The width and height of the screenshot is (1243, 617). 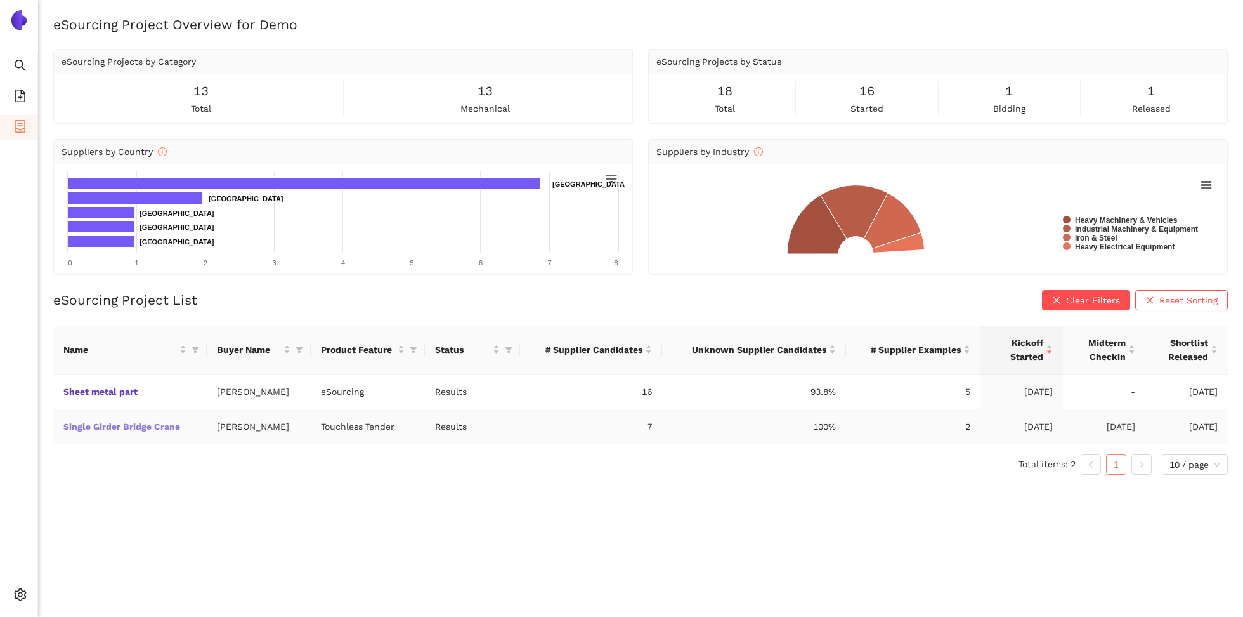 I want to click on th: this column's title is # Supplier Examples,this column is sortable, so click(x=913, y=349).